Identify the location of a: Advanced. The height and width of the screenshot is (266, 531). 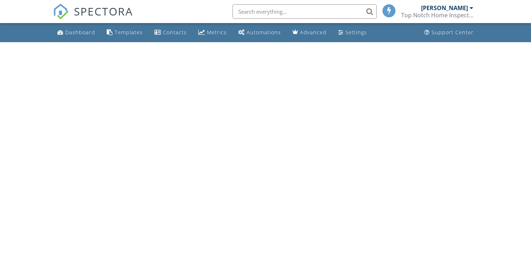
(309, 32).